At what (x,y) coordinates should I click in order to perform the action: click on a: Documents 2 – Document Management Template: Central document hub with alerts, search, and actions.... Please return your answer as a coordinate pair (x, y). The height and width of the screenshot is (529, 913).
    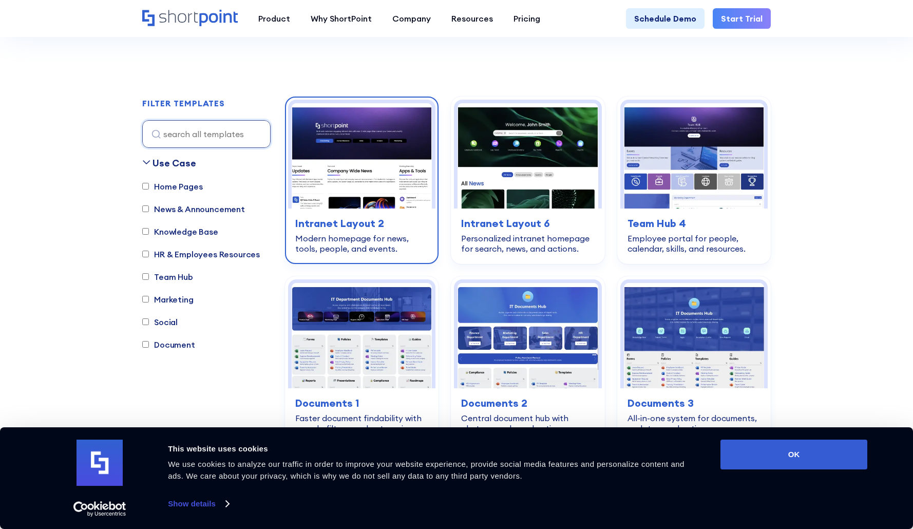
    Looking at the image, I should click on (528, 360).